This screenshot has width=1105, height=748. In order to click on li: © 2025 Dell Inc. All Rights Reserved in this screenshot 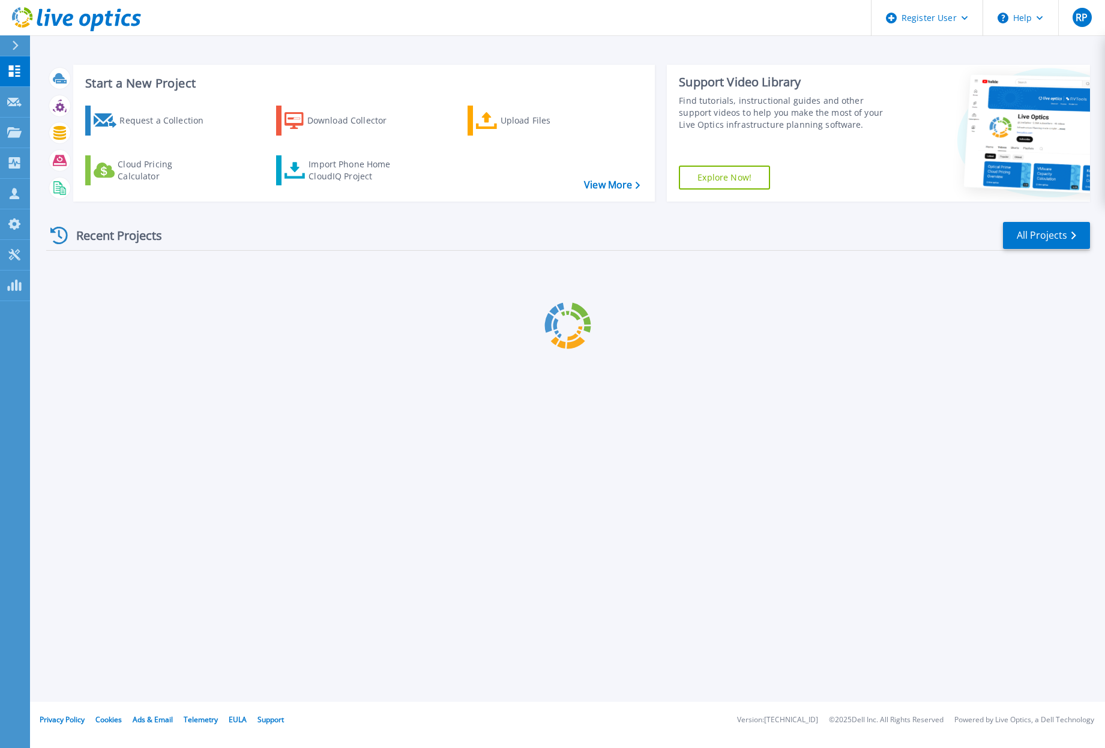, I will do `click(886, 720)`.